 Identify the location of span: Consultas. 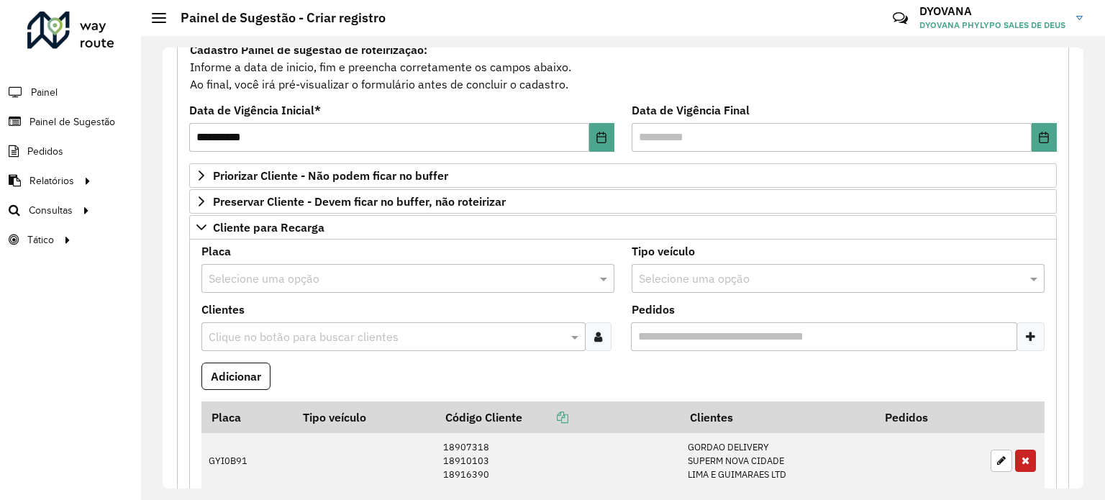
(50, 210).